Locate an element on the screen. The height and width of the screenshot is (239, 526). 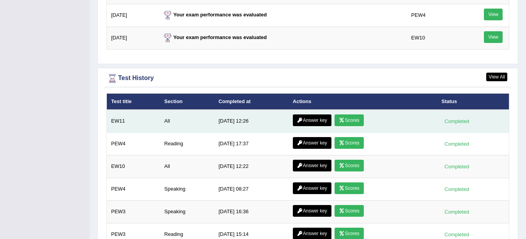
th: Actions is located at coordinates (363, 101).